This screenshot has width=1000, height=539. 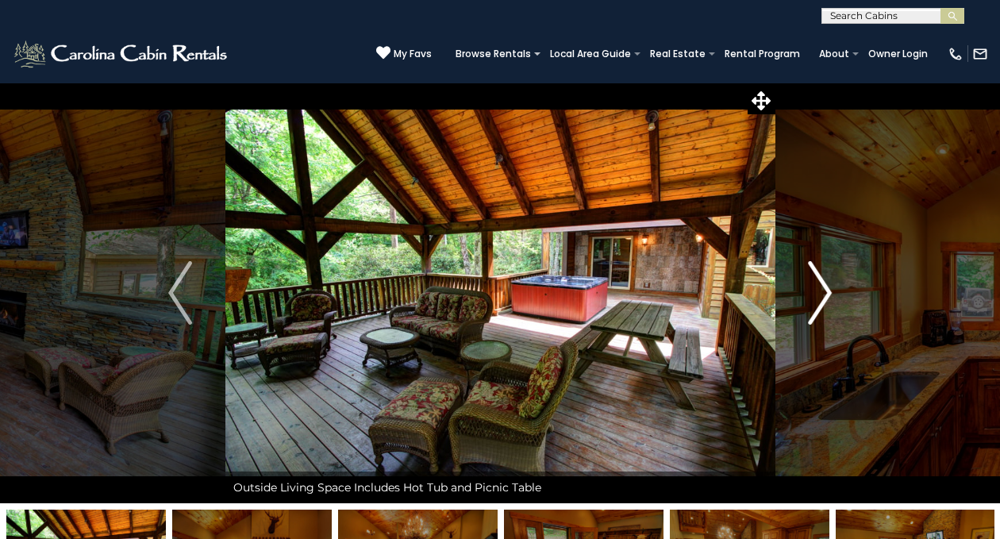 I want to click on img: White-1-2.png, so click(x=121, y=54).